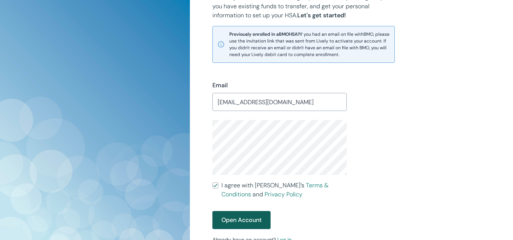 The image size is (513, 240). Describe the element at coordinates (265, 34) in the screenshot. I see `strong: Previously enrolled in a BMO HSA?` at that location.